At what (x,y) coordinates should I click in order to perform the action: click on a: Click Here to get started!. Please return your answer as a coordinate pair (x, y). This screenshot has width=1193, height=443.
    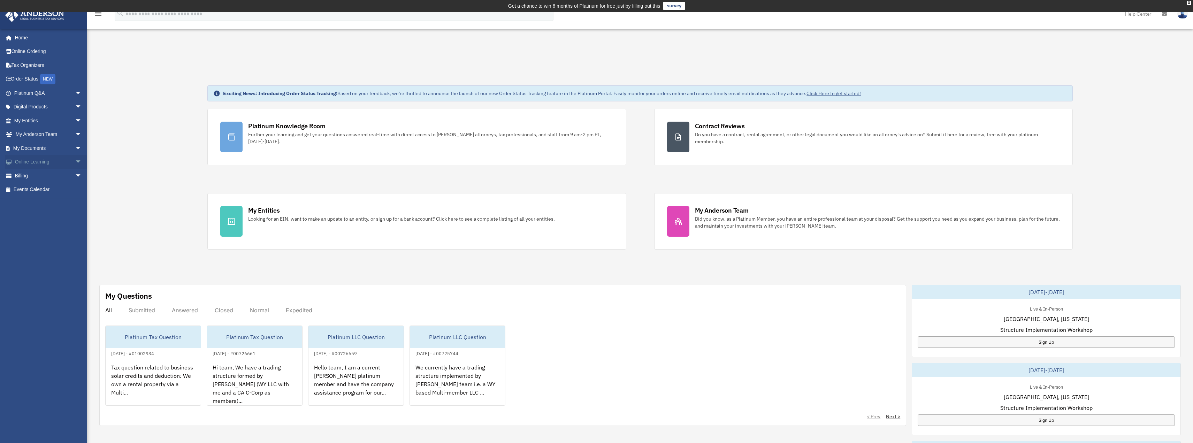
    Looking at the image, I should click on (834, 93).